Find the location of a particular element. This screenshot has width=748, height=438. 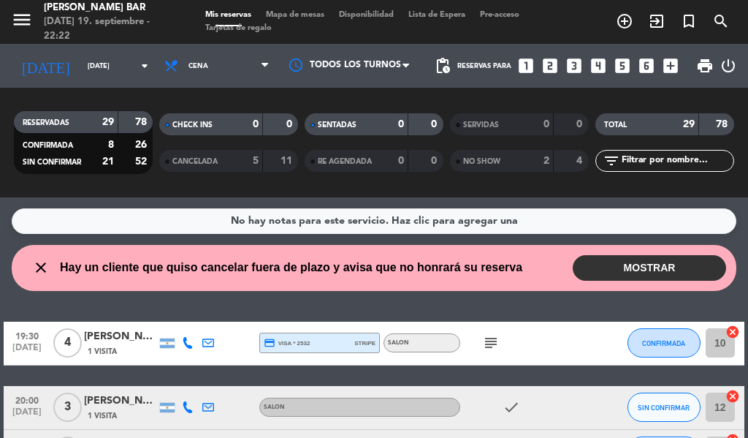

span: Reservas para is located at coordinates (485, 66).